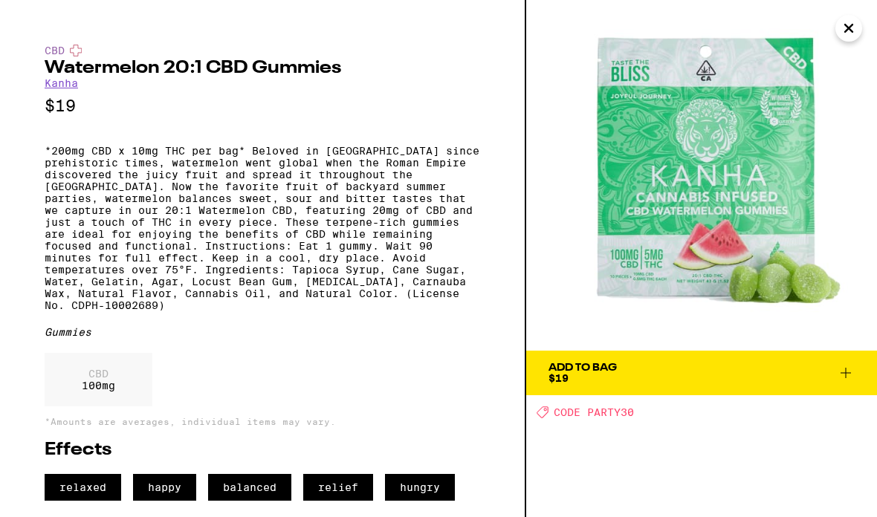 Image resolution: width=877 pixels, height=517 pixels. I want to click on h2: Effects, so click(262, 450).